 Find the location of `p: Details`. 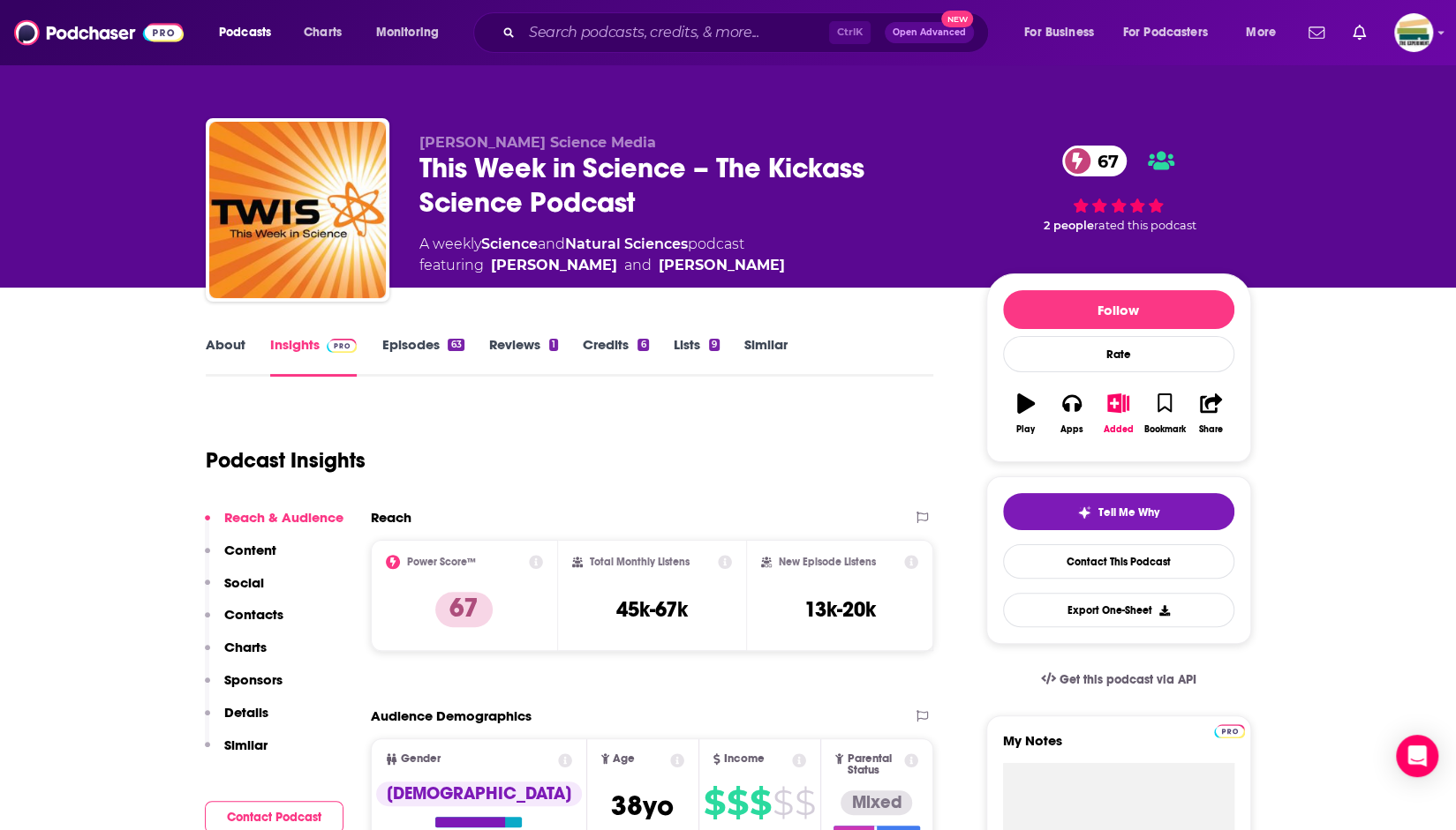

p: Details is located at coordinates (246, 712).